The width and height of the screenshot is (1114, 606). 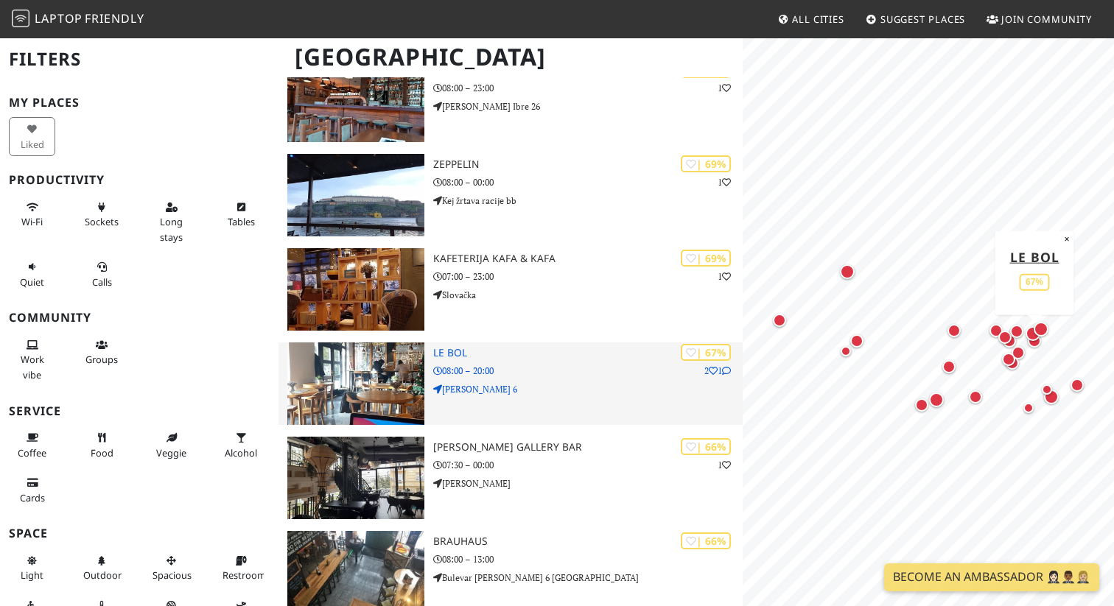 What do you see at coordinates (171, 568) in the screenshot?
I see `button: Spacious` at bounding box center [171, 568].